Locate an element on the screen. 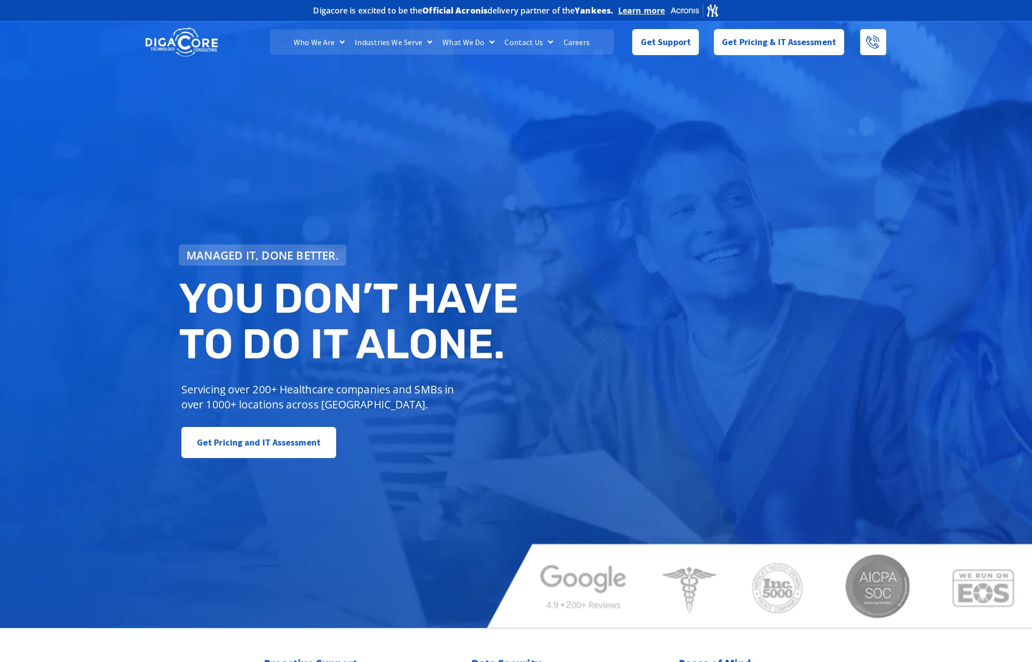  a: Get Support is located at coordinates (665, 42).